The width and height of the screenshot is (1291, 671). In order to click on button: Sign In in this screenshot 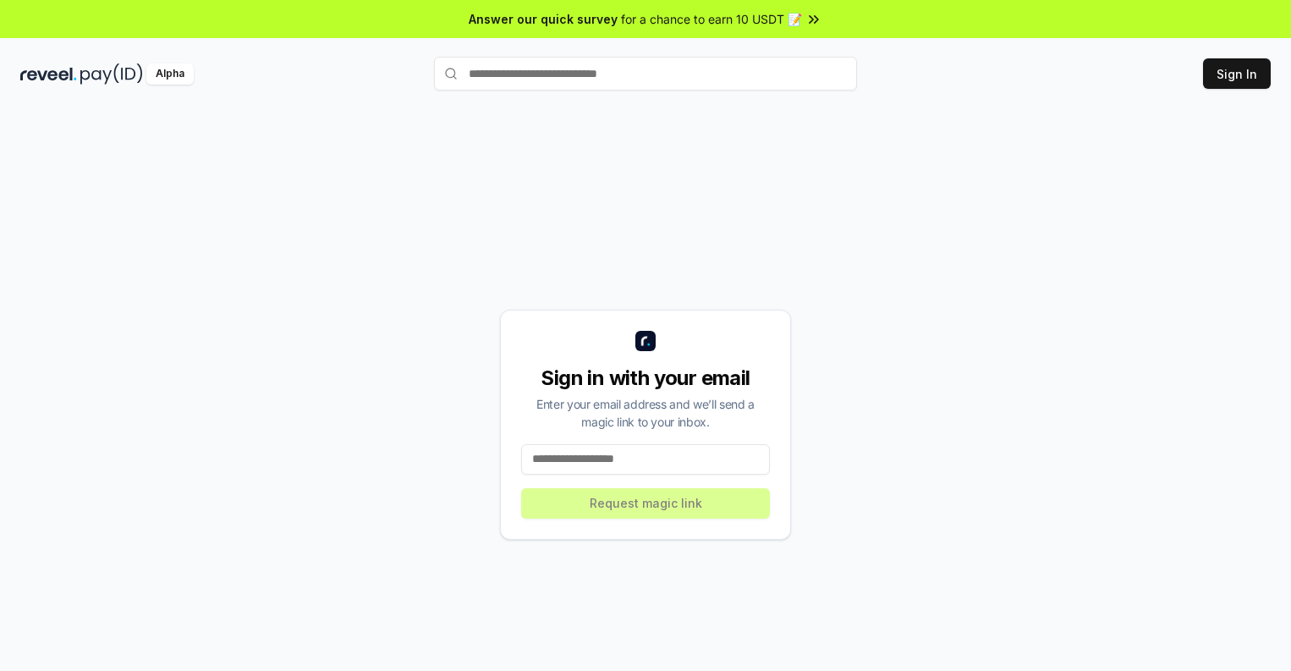, I will do `click(1237, 74)`.